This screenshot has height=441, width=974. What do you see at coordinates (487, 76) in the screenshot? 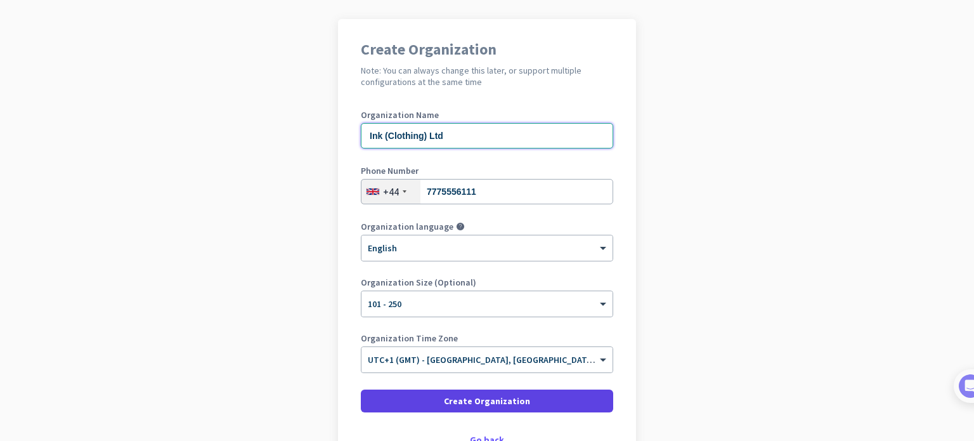
I see `h2: Note: You can always change this later, or support multiple configurations at the same time` at bounding box center [487, 76].